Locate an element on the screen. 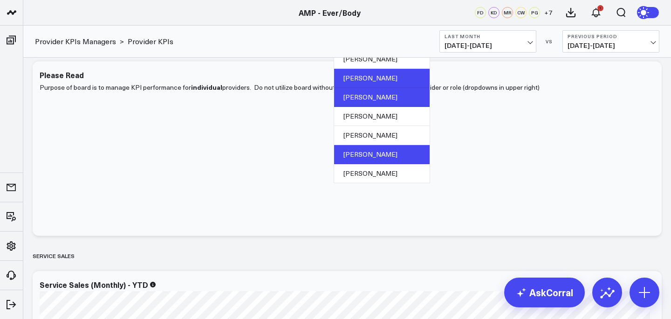  b: Last Month is located at coordinates (488, 36).